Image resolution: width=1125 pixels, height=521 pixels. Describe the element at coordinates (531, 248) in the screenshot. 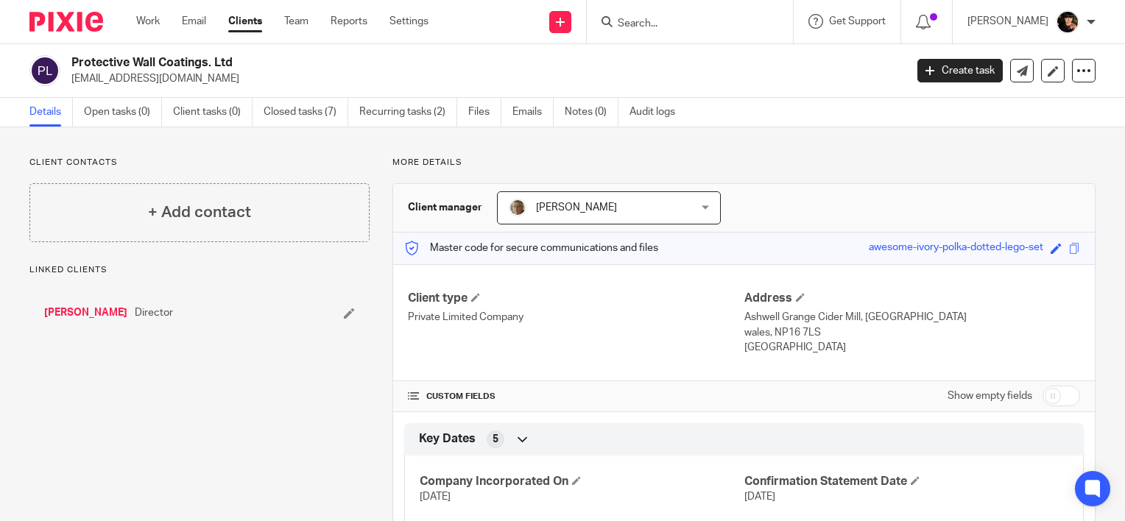

I see `p: Master code for secure communications and files` at that location.